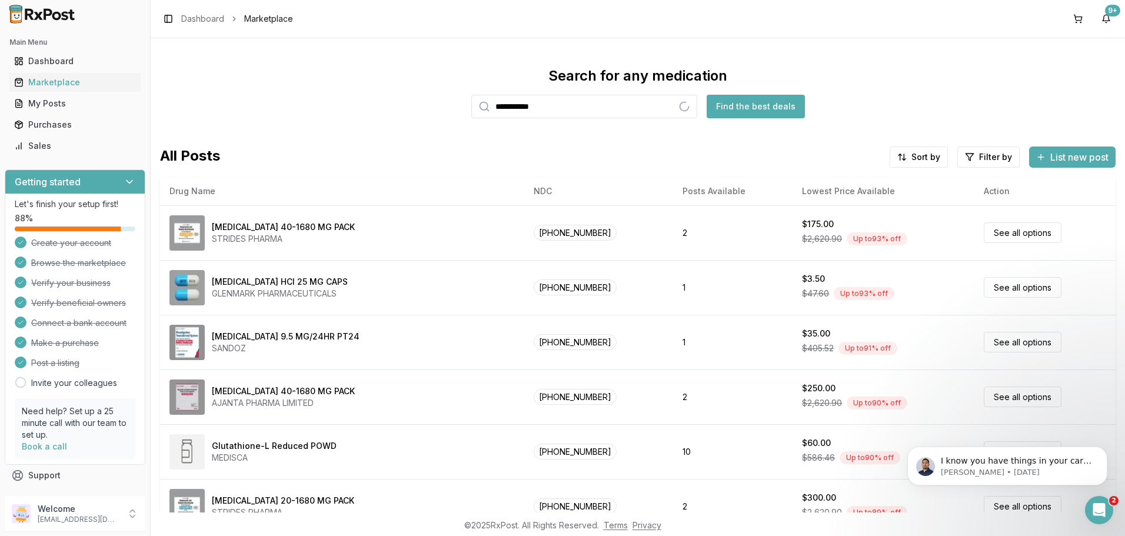 The image size is (1125, 536). Describe the element at coordinates (118, 44) in the screenshot. I see `div: message notification from Manuel, 5d ago. I know you have things in your cart but wanted to give ...` at that location.